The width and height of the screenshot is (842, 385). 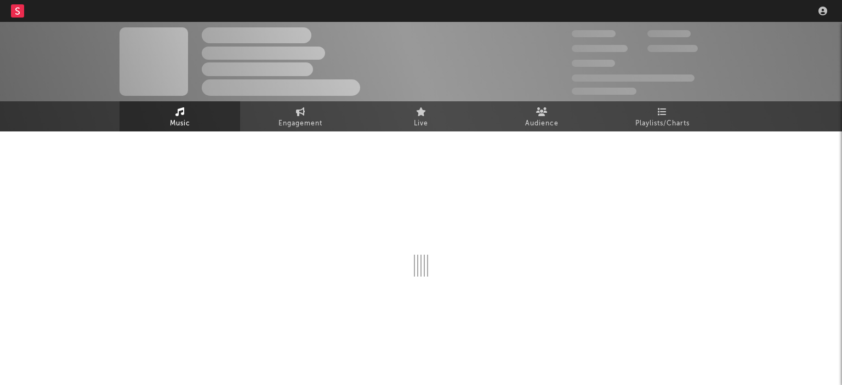 I want to click on span: Playlists/Charts, so click(x=662, y=124).